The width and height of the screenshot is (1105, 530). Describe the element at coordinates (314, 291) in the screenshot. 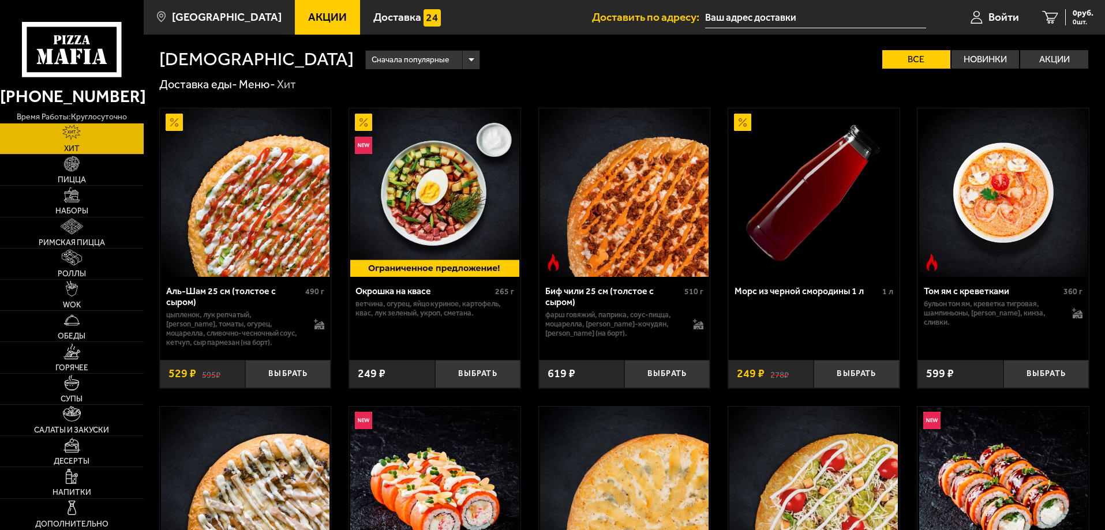

I see `span: 490 г` at that location.